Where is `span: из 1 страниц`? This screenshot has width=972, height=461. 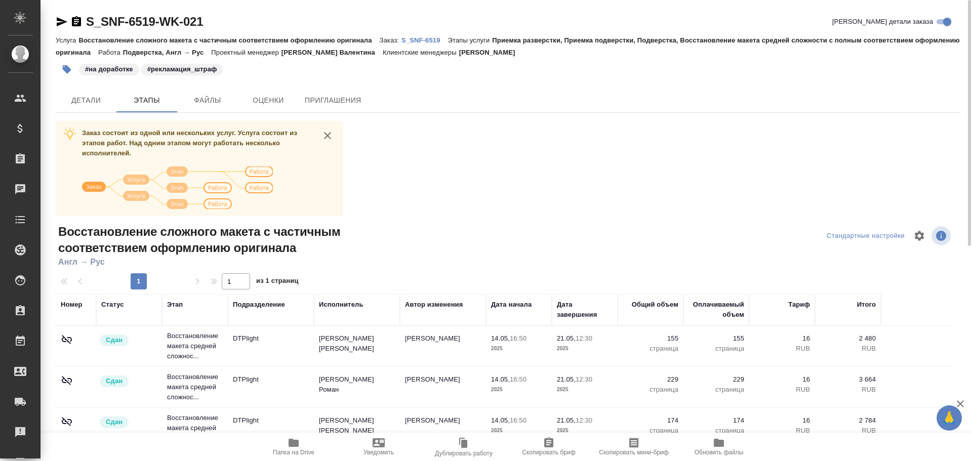
span: из 1 страниц is located at coordinates (278, 282).